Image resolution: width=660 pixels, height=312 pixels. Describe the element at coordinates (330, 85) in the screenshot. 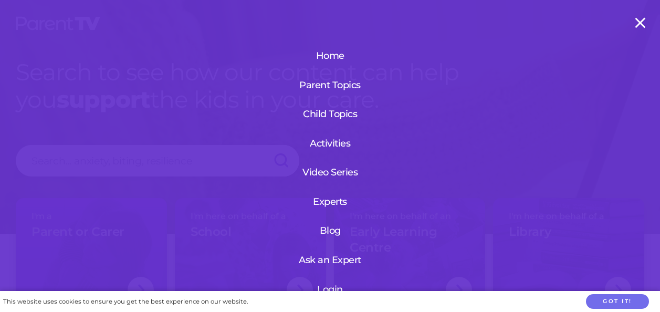

I see `a: Parent Topics` at that location.